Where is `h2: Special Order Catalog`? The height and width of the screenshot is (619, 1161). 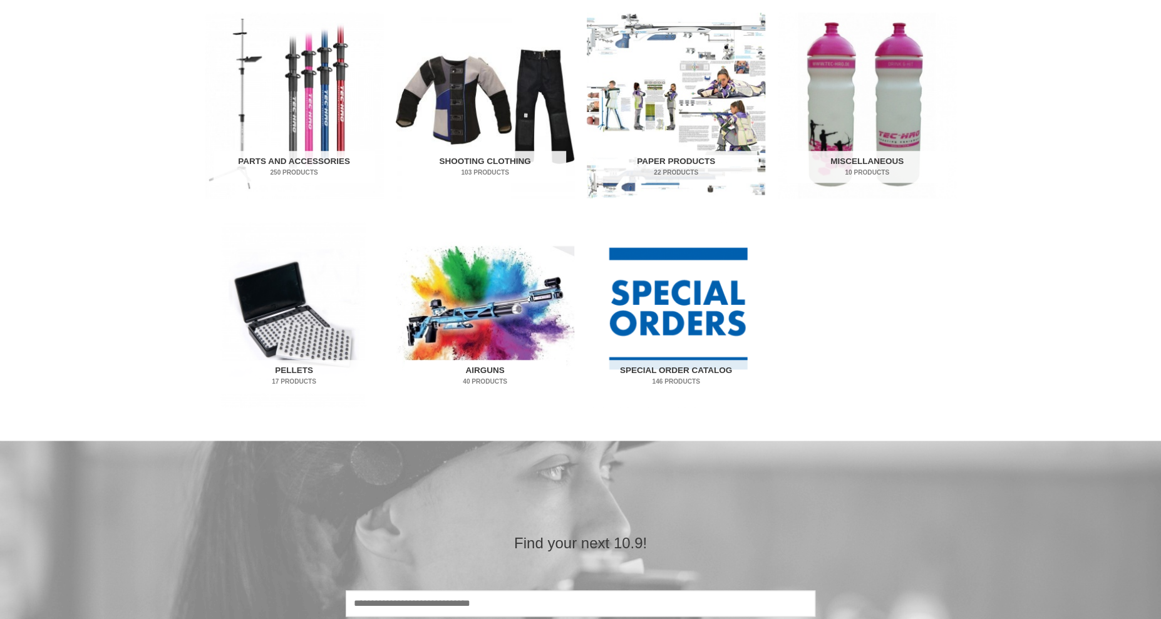 h2: Special Order Catalog is located at coordinates (676, 376).